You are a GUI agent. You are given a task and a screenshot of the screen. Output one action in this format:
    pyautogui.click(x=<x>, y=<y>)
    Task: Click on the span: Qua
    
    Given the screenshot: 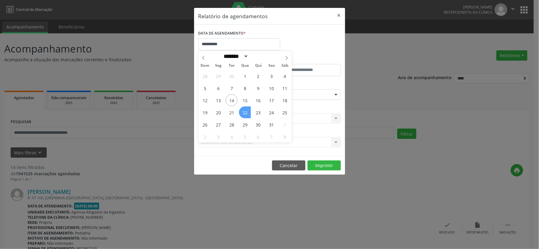 What is the action you would take?
    pyautogui.click(x=245, y=66)
    